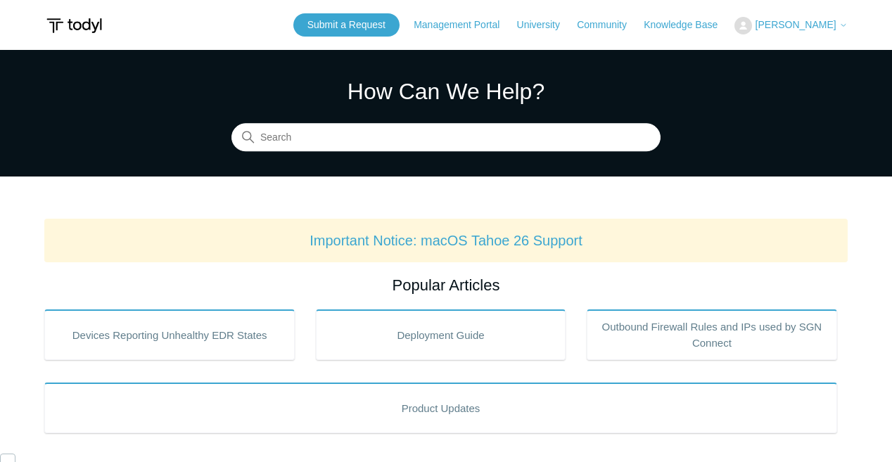 The height and width of the screenshot is (462, 892). I want to click on a: Submit a Request, so click(346, 25).